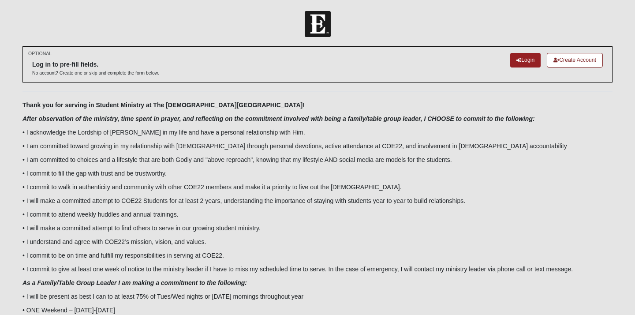  I want to click on p: • I will make a committed attempt to find others to serve in our growing student ministry., so click(318, 228).